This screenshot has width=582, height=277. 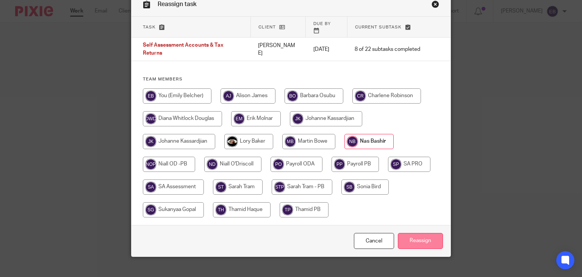 I want to click on span: Current subtask, so click(x=378, y=27).